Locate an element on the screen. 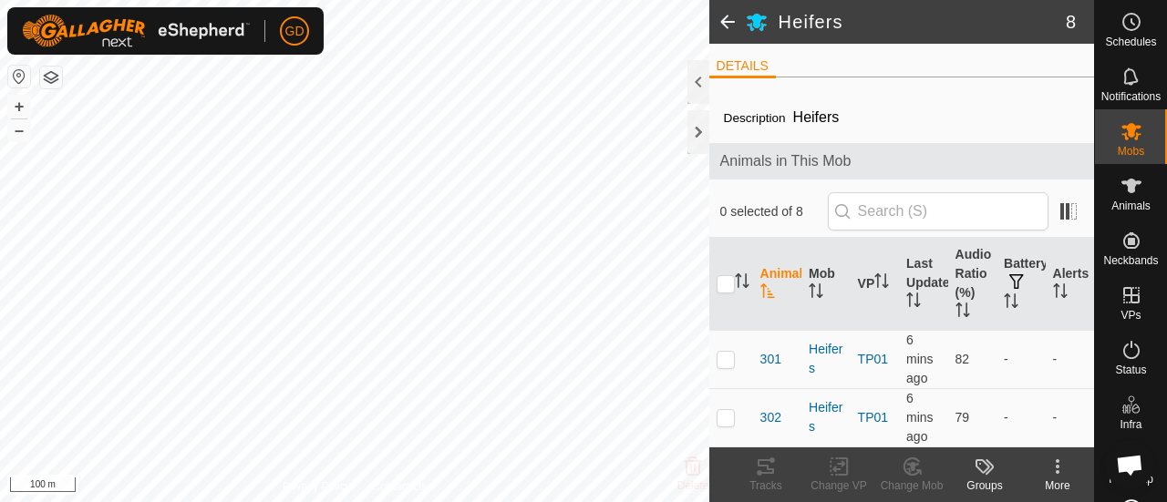 Image resolution: width=1167 pixels, height=502 pixels. span: Notifications is located at coordinates (1131, 97).